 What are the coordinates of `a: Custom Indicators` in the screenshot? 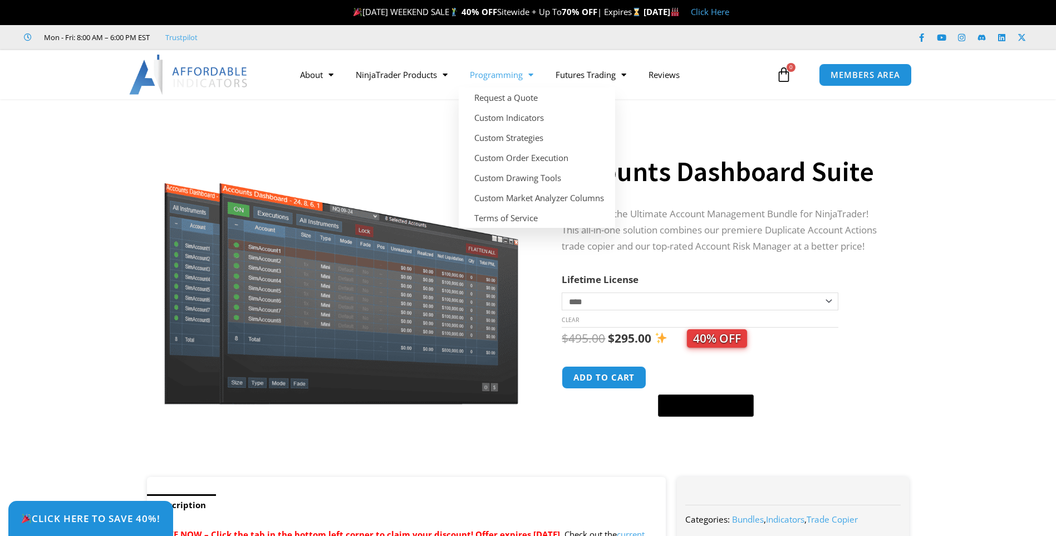 It's located at (537, 117).